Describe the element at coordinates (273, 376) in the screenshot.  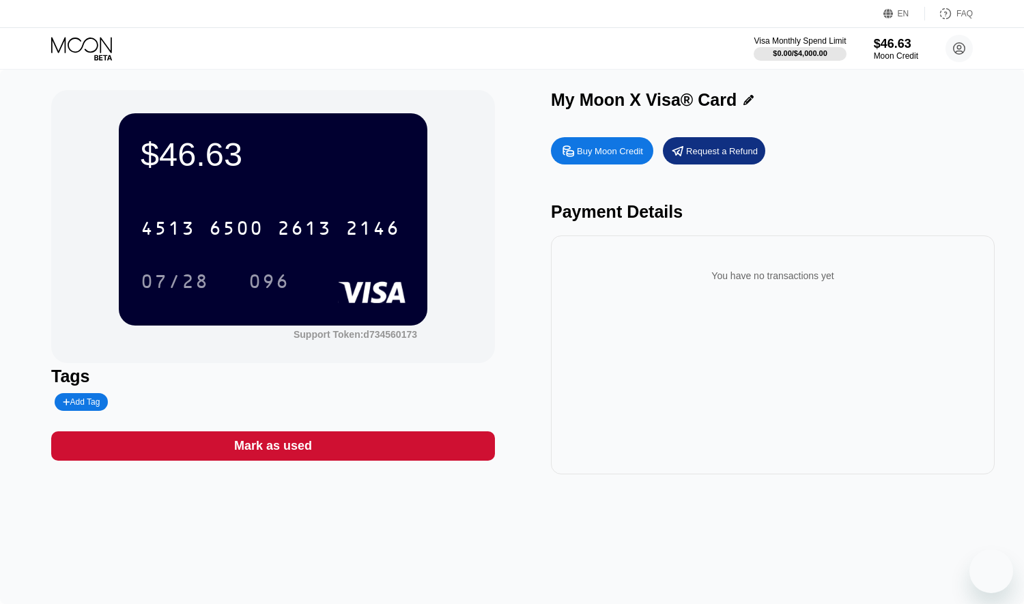
I see `div: Tags` at that location.